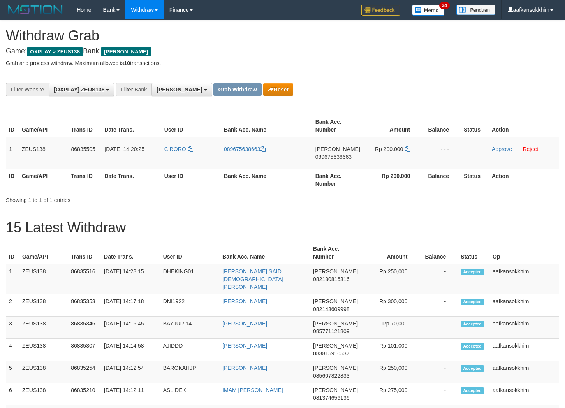 Image resolution: width=565 pixels, height=408 pixels. What do you see at coordinates (191, 179) in the screenshot?
I see `th: User ID` at bounding box center [191, 179].